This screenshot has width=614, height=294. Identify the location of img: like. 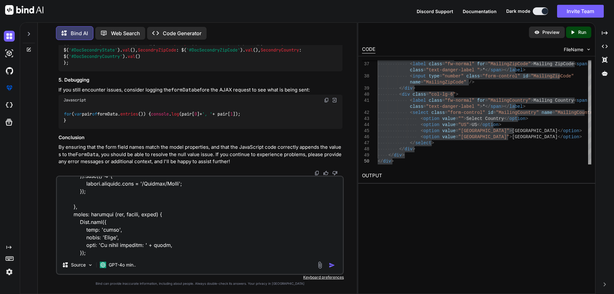
(326, 173).